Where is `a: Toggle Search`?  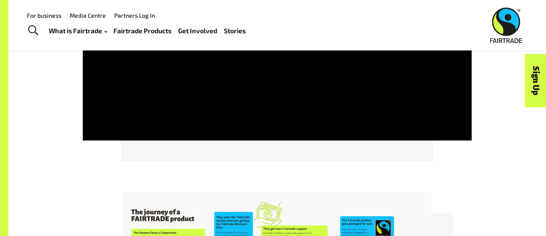
a: Toggle Search is located at coordinates (33, 31).